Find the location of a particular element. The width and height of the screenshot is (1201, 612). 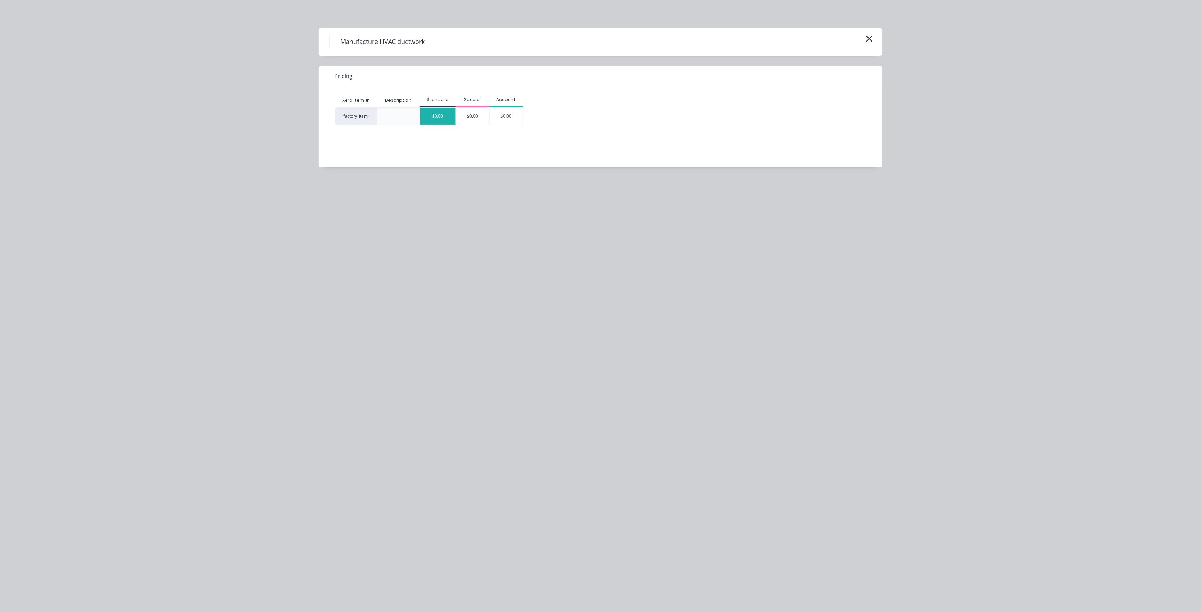

div: Xero Item # is located at coordinates (356, 100).